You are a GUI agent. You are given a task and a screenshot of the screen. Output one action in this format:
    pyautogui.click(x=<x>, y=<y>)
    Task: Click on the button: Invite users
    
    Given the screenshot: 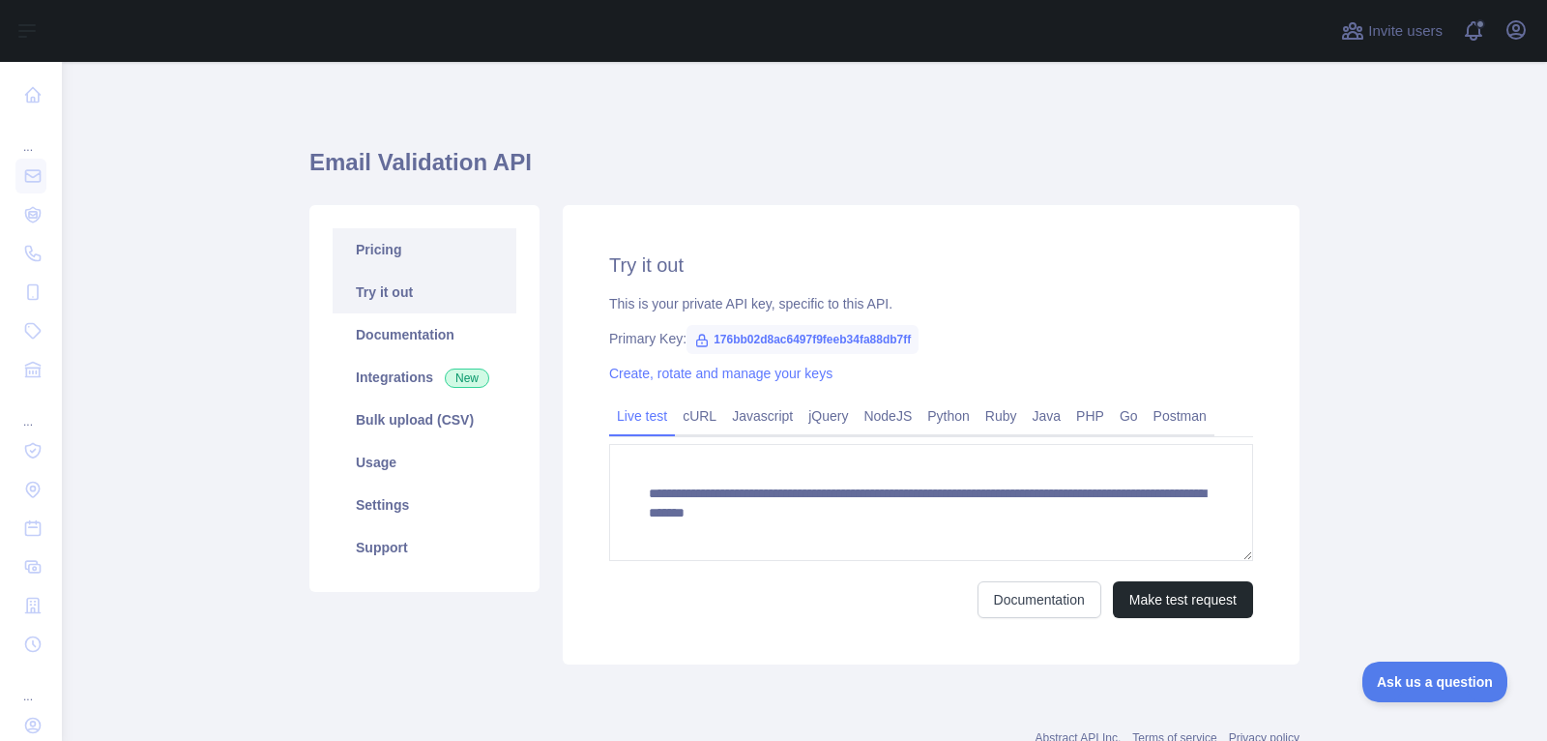 What is the action you would take?
    pyautogui.click(x=1391, y=31)
    